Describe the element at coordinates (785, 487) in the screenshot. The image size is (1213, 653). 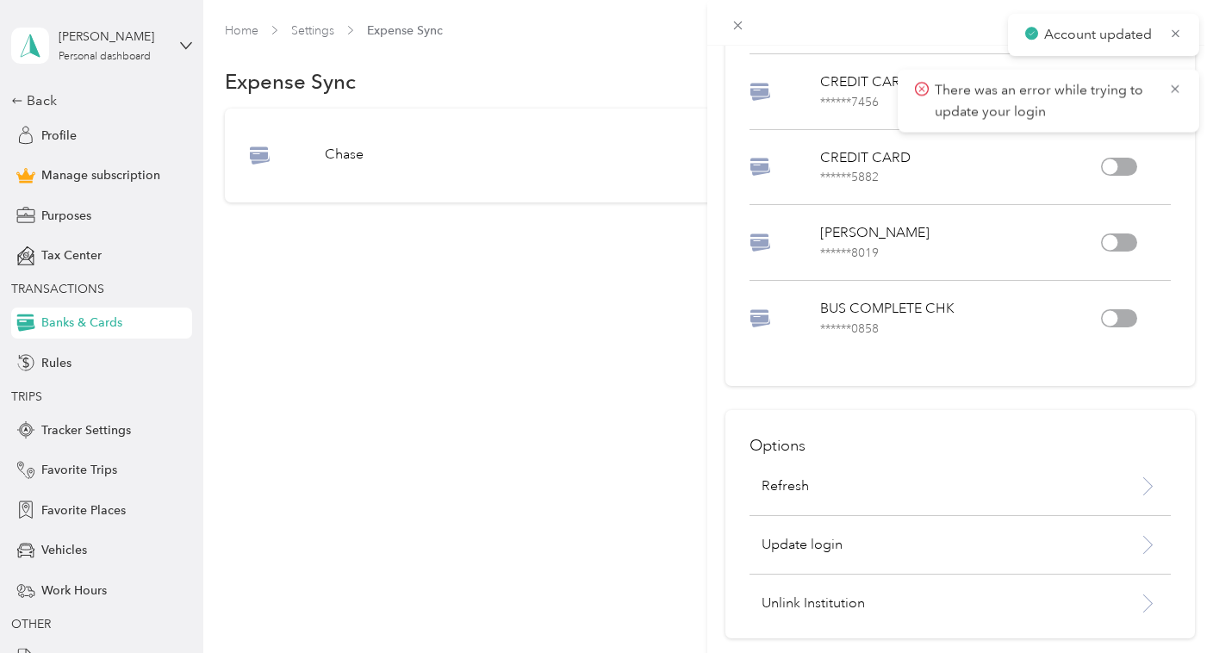
I see `p: Refresh` at that location.